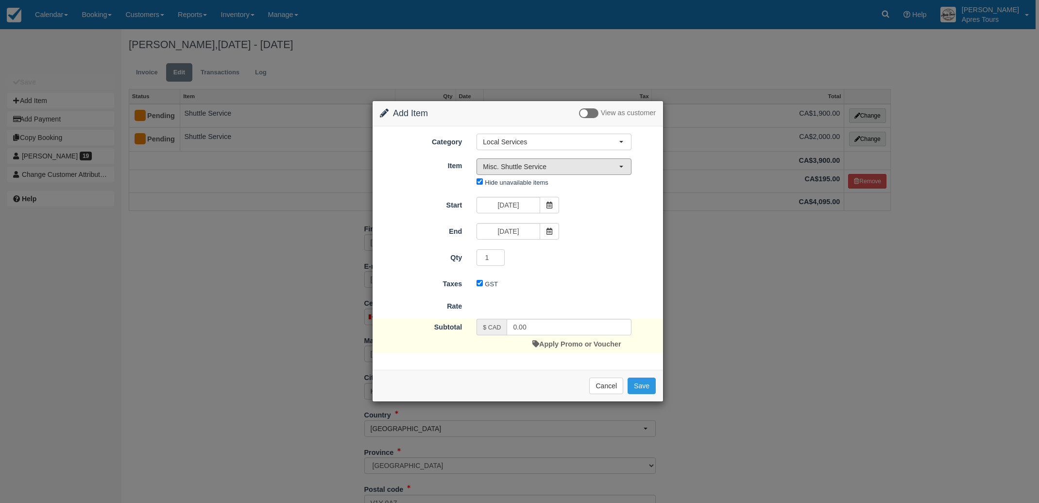 This screenshot has width=1039, height=503. Describe the element at coordinates (554, 142) in the screenshot. I see `button: Local Services` at that location.